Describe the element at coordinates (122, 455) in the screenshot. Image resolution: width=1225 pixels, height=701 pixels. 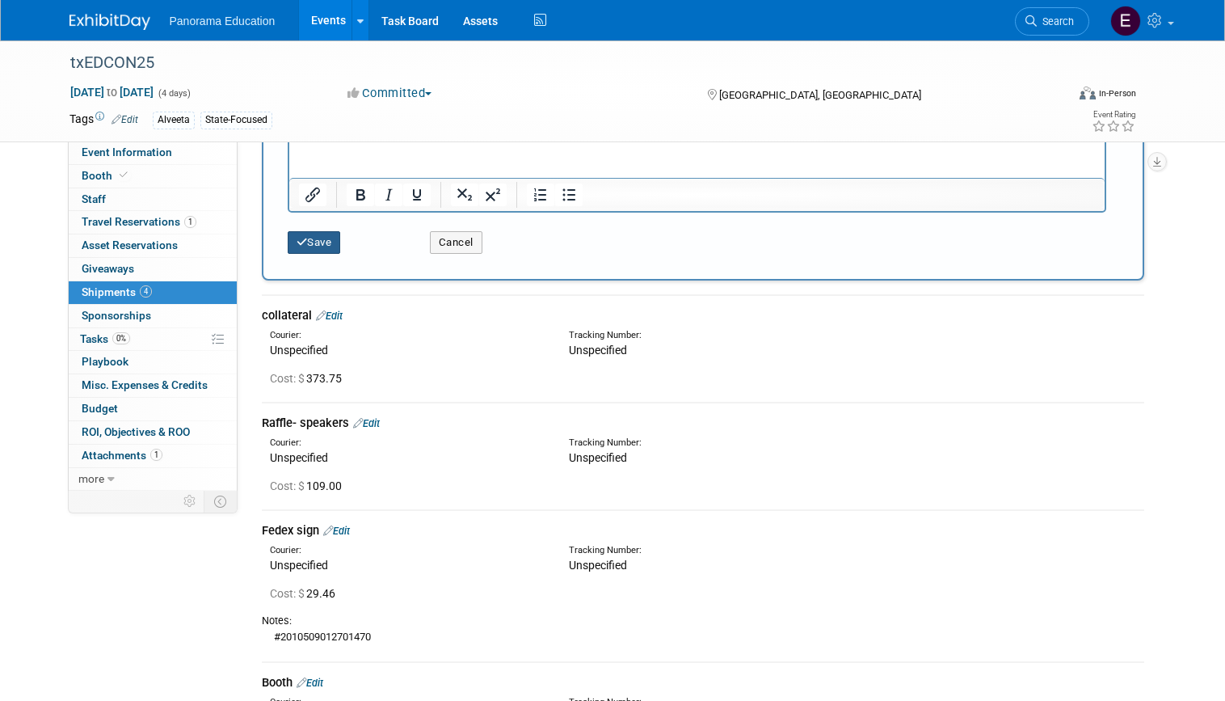
I see `span: Attachments` at that location.